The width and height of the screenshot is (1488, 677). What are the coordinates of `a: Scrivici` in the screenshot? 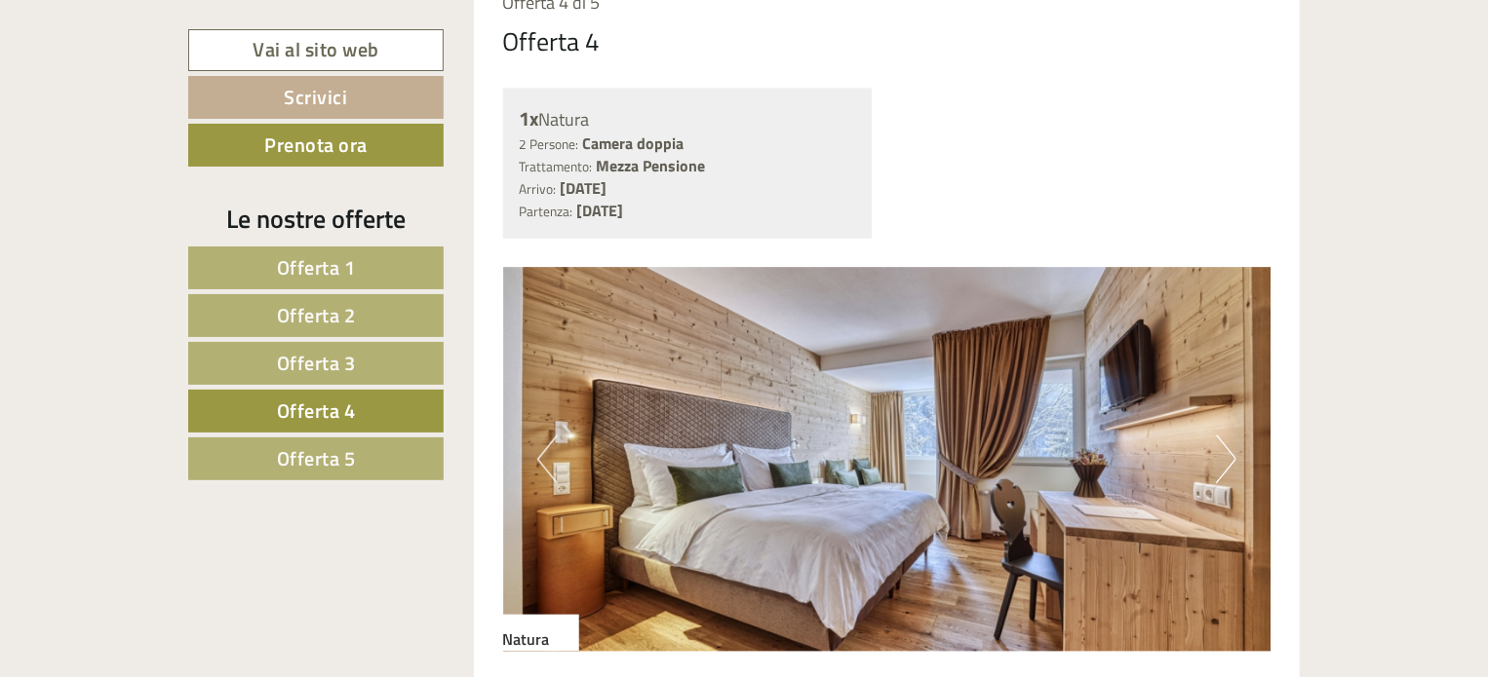 It's located at (316, 97).